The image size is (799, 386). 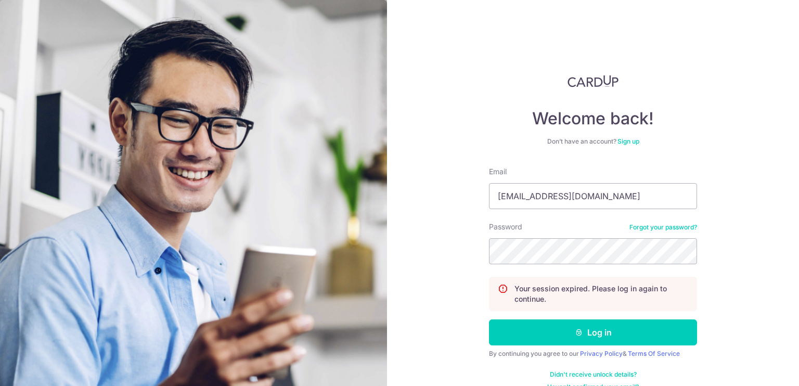 I want to click on button: Log in, so click(x=593, y=332).